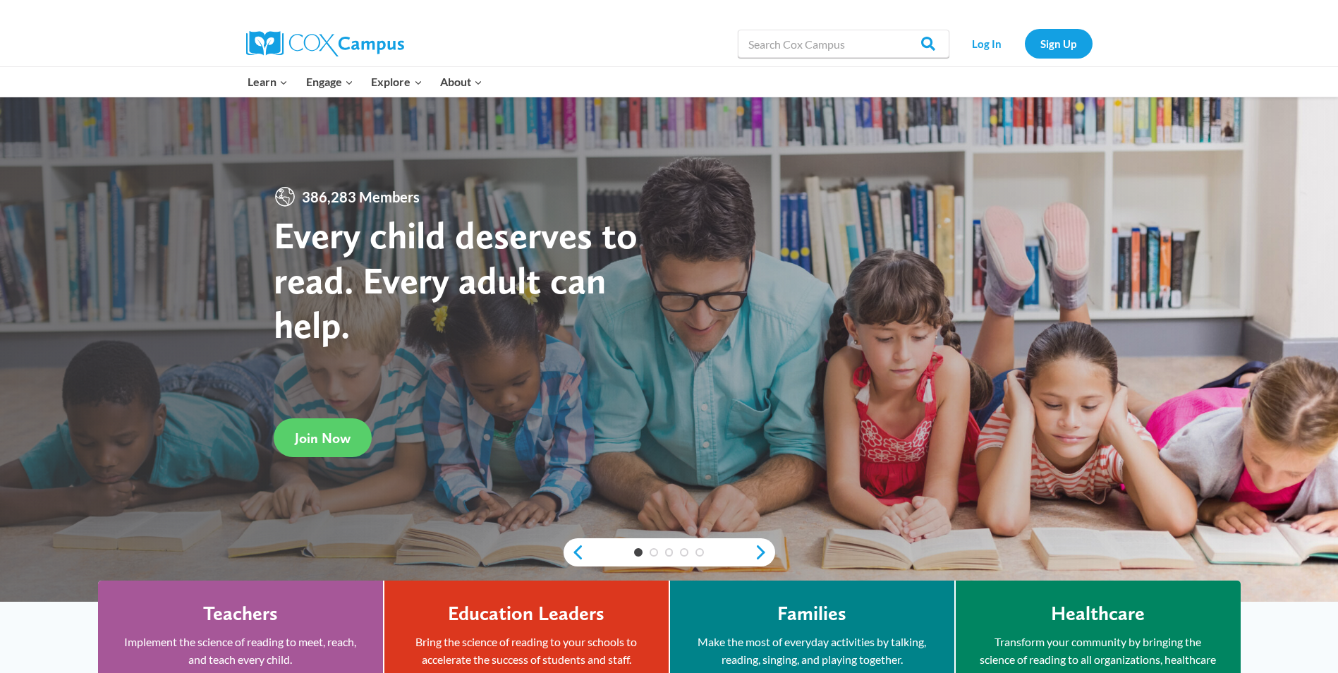 The width and height of the screenshot is (1338, 673). Describe the element at coordinates (986, 43) in the screenshot. I see `a: Log In` at that location.